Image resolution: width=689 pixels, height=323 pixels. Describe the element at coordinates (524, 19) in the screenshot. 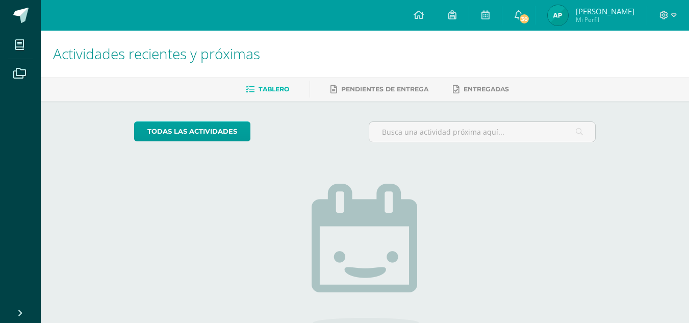

I see `span: 30` at that location.